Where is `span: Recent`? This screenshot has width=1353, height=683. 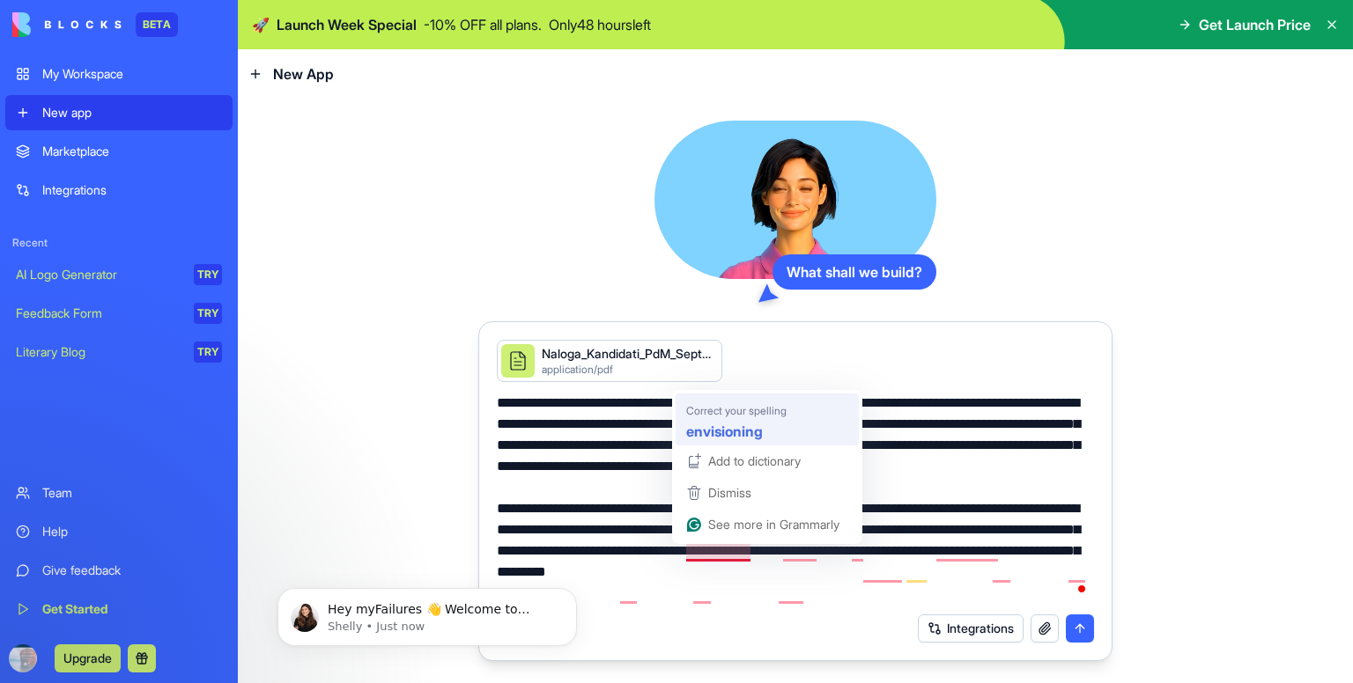
span: Recent is located at coordinates (119, 243).